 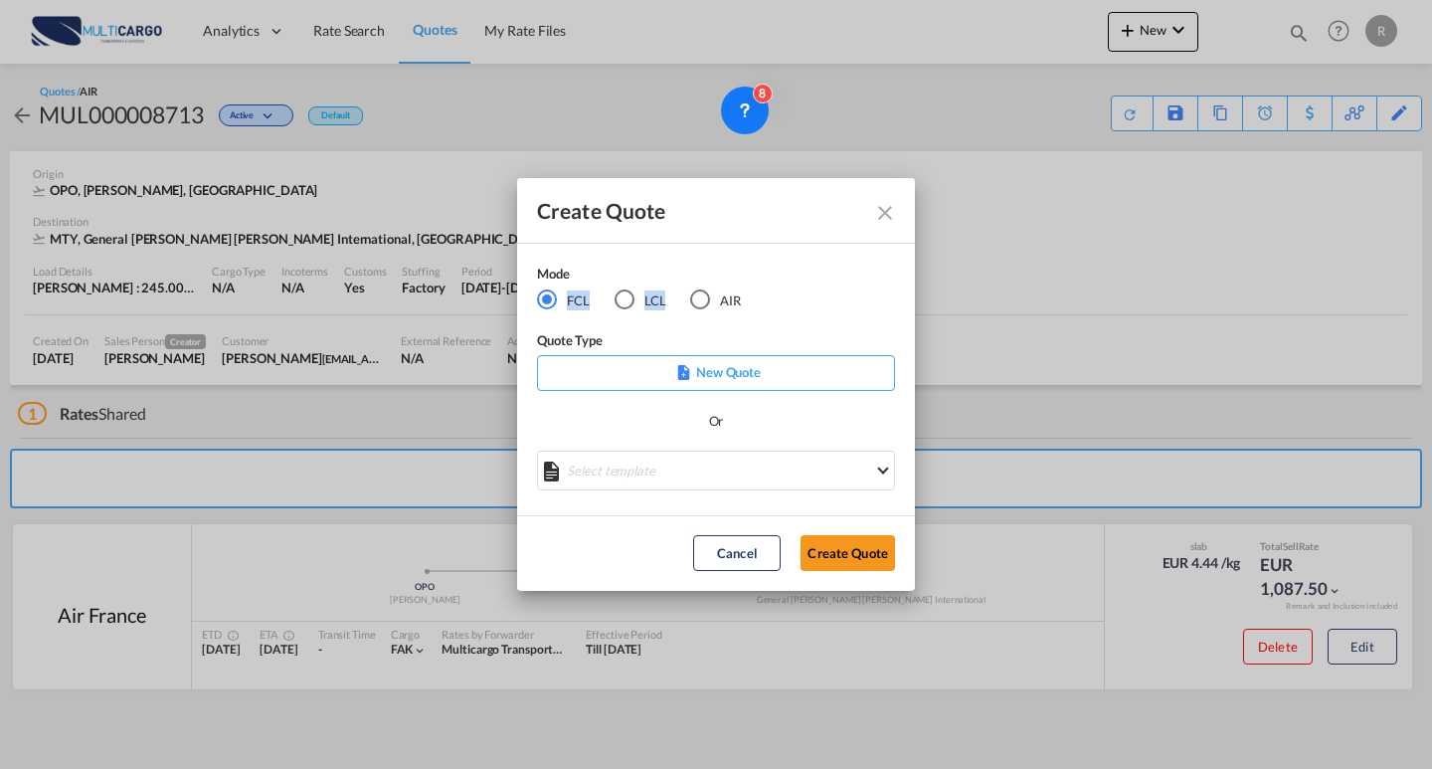 I want to click on button: Cancel, so click(x=737, y=553).